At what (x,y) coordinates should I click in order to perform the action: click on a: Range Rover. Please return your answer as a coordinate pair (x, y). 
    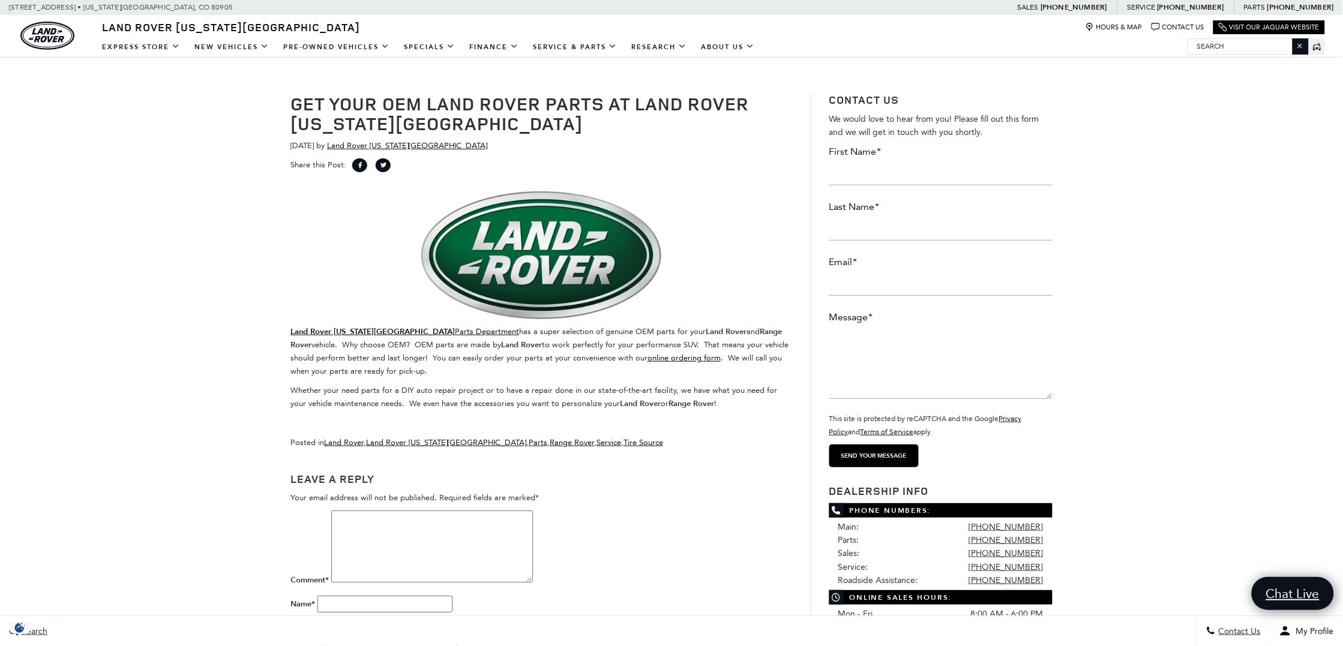
    Looking at the image, I should click on (572, 442).